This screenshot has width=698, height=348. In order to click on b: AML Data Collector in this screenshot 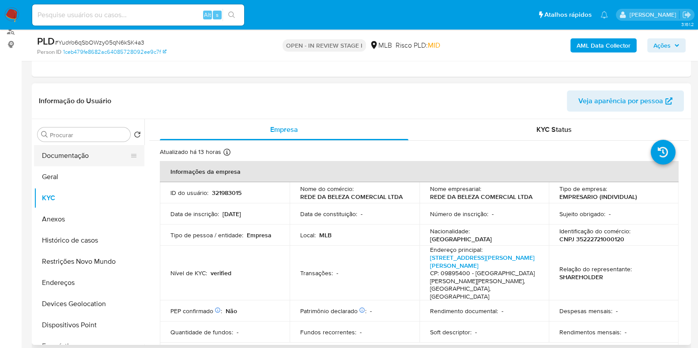, I will do `click(603, 45)`.